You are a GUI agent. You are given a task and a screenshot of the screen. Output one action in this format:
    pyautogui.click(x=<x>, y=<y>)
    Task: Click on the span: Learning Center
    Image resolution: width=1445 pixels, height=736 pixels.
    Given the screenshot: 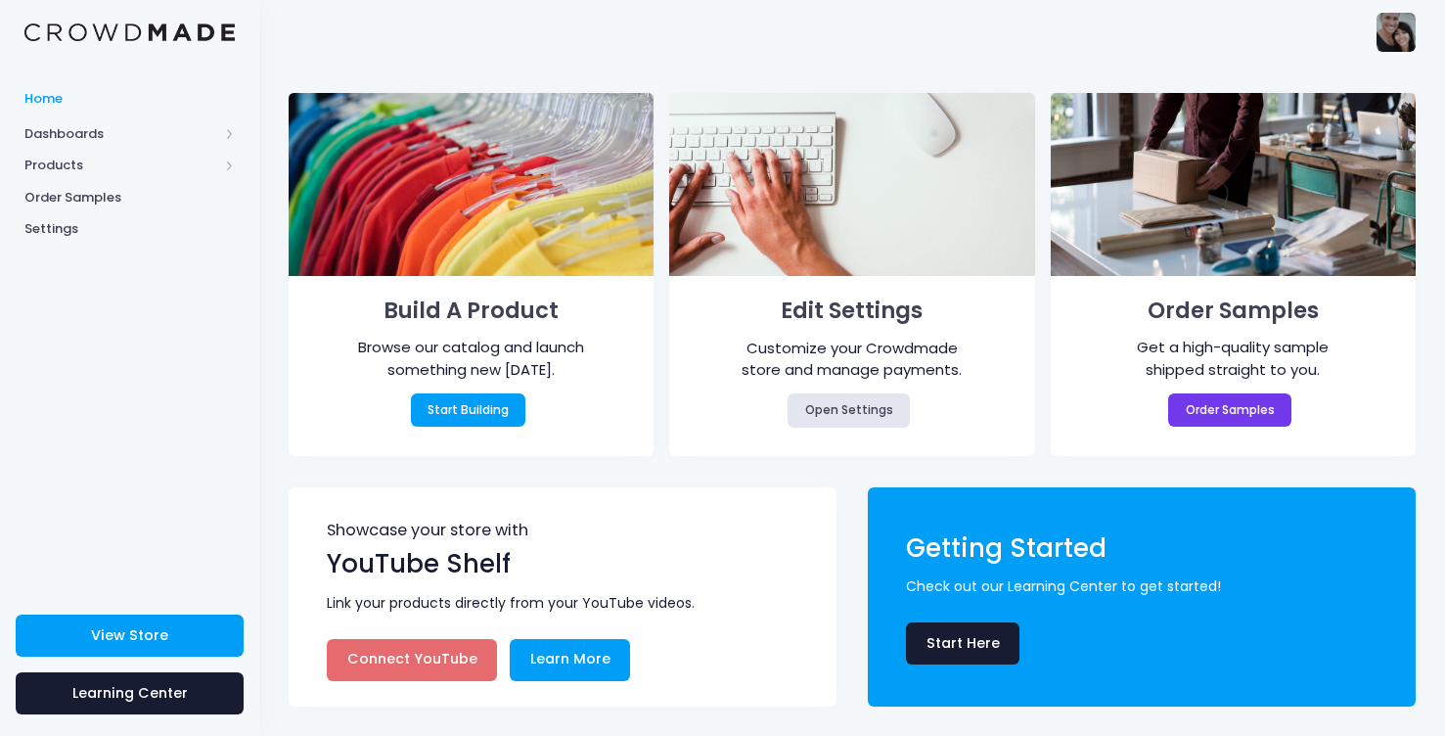 What is the action you would take?
    pyautogui.click(x=130, y=693)
    